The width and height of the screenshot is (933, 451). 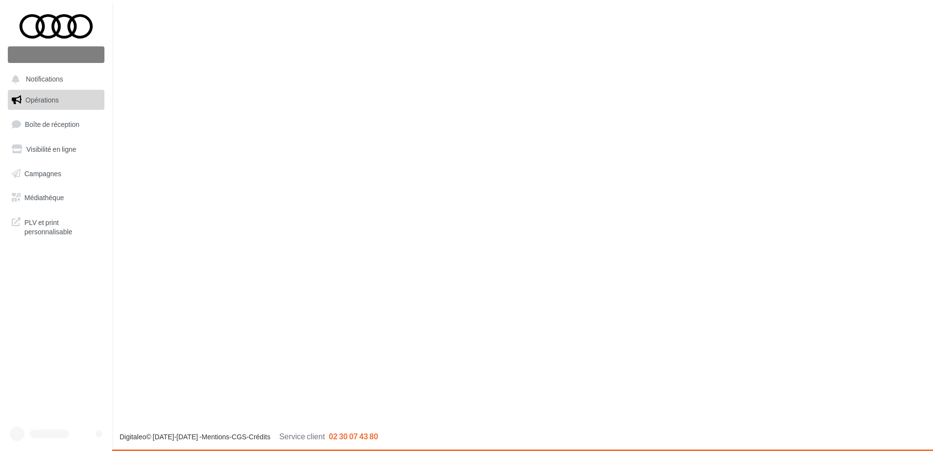 What do you see at coordinates (56, 198) in the screenshot?
I see `a: Médiathèque` at bounding box center [56, 198].